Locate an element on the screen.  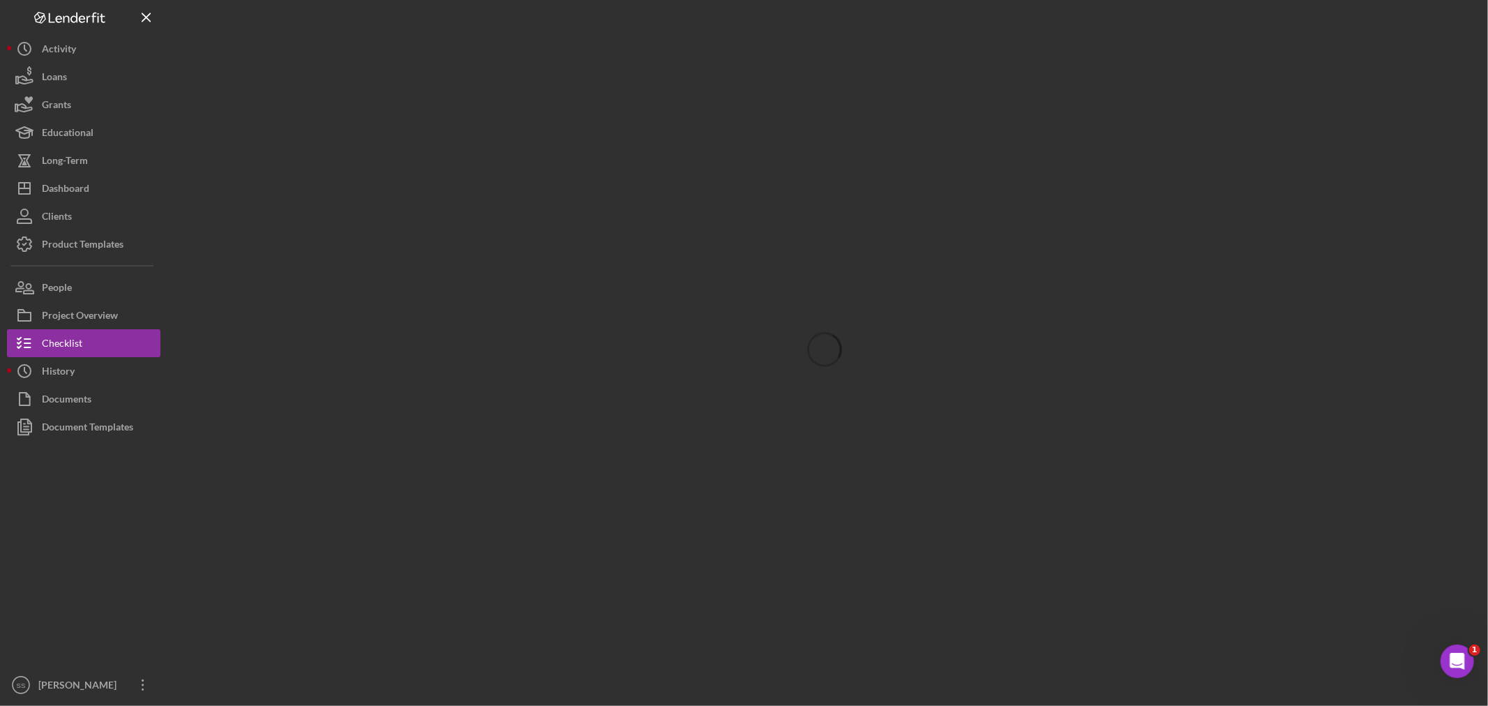
a: People is located at coordinates (84, 287).